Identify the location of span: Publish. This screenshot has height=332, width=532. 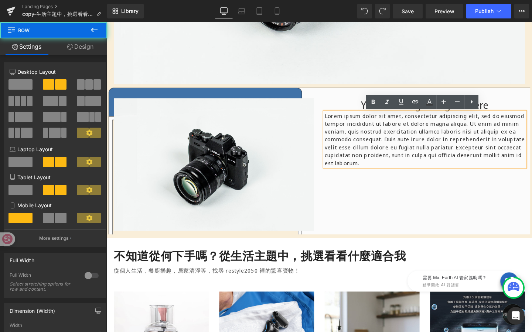
(484, 11).